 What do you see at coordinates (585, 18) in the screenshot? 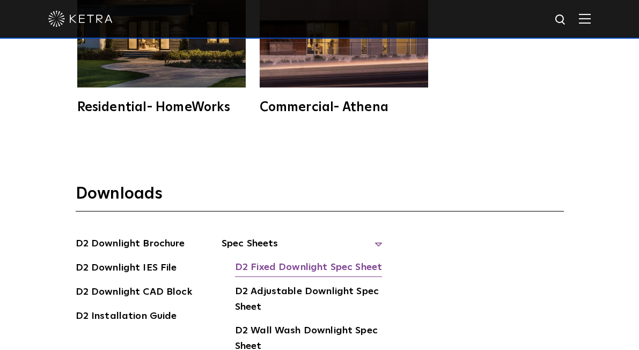
I see `img: Hamburger%20Nav.svg` at bounding box center [585, 18].